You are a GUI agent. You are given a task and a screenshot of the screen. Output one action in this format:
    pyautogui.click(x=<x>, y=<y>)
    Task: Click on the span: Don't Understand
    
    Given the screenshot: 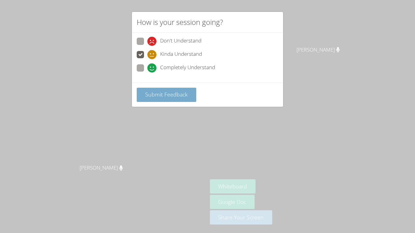 What is the action you would take?
    pyautogui.click(x=181, y=41)
    